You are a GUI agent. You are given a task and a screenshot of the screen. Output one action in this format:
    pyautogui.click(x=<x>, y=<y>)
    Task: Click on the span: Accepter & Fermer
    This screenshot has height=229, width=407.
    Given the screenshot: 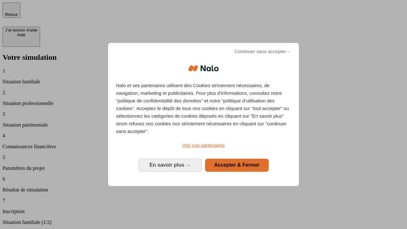 What is the action you would take?
    pyautogui.click(x=237, y=165)
    